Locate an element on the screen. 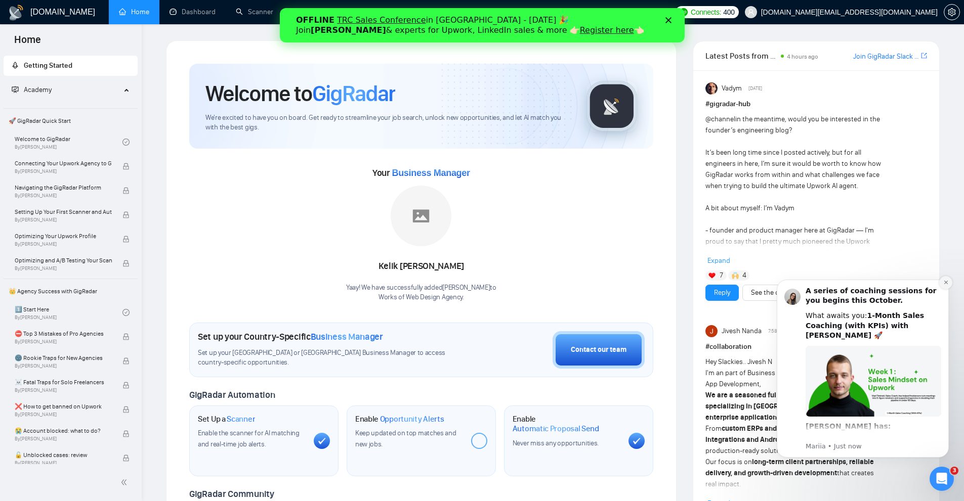 The image size is (964, 501). div: What awaits you: is located at coordinates (112, 59).